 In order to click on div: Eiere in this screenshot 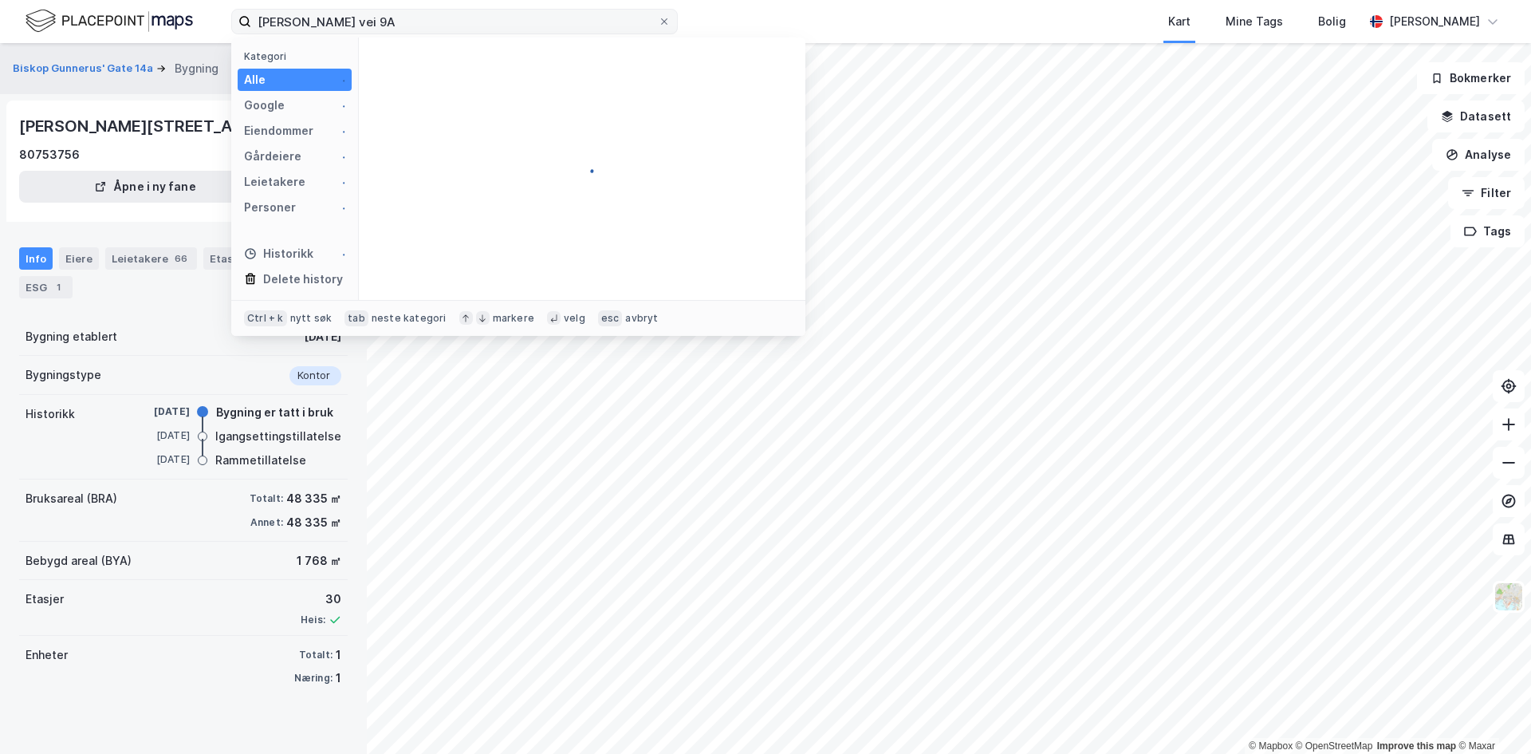, I will do `click(79, 258)`.